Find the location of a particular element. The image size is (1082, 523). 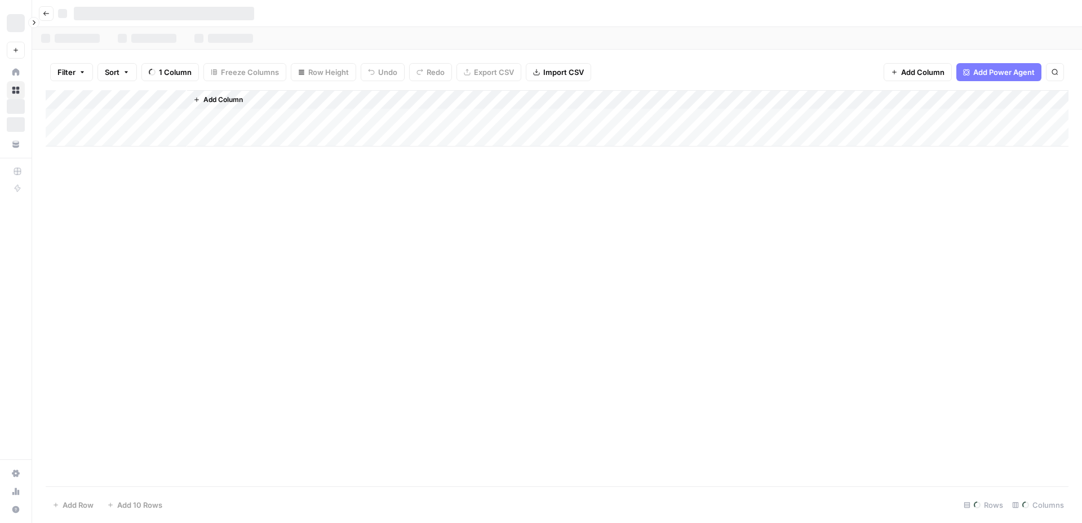

button: Redo is located at coordinates (430, 72).